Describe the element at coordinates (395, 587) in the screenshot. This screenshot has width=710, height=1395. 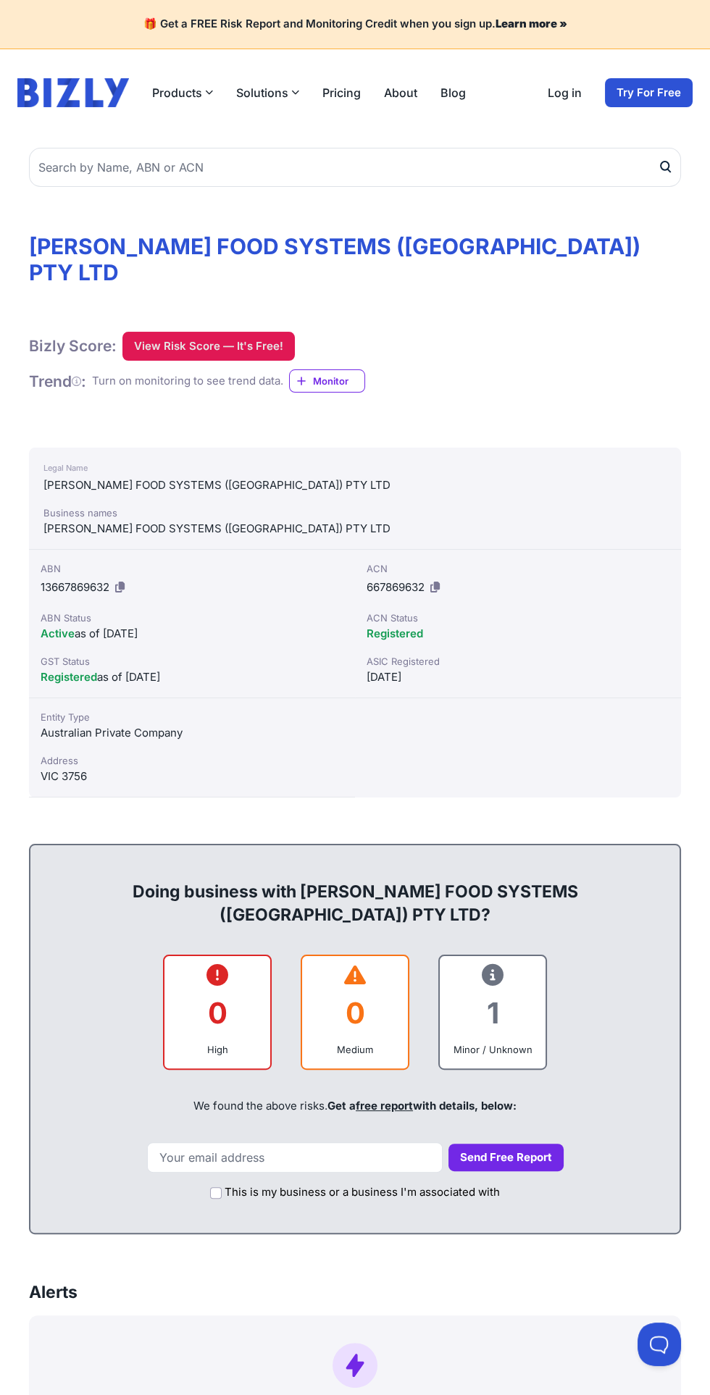
I see `span: 667869632` at that location.